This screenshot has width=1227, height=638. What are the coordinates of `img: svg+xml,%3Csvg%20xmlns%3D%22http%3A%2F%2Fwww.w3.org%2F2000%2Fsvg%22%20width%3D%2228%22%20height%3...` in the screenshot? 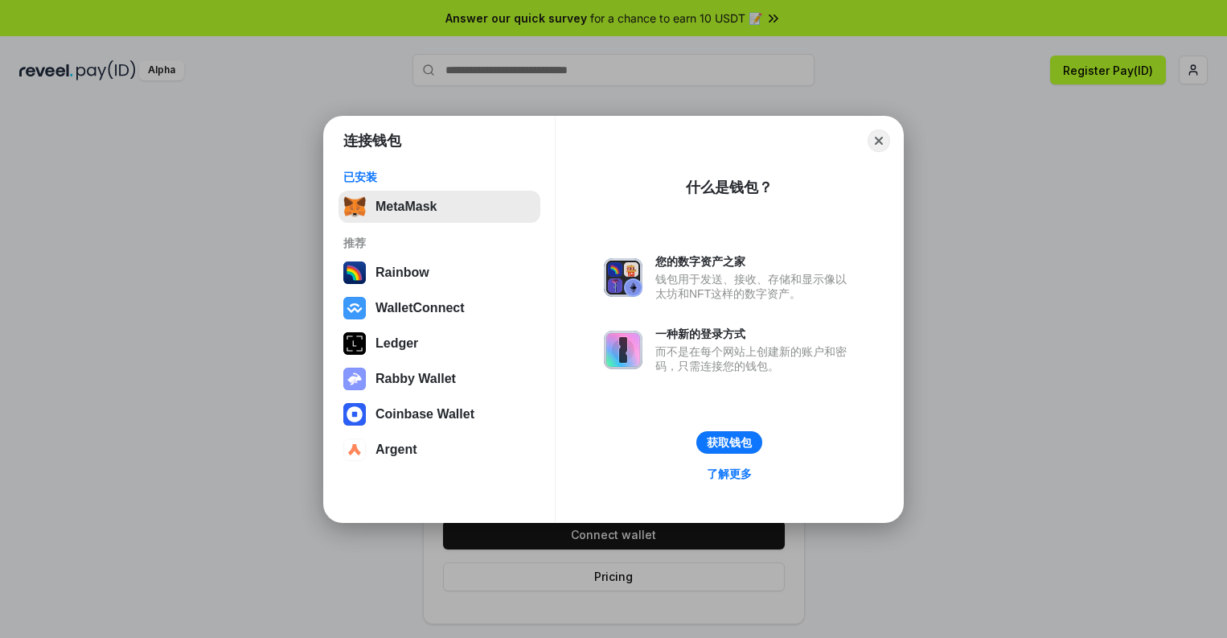 It's located at (355, 343).